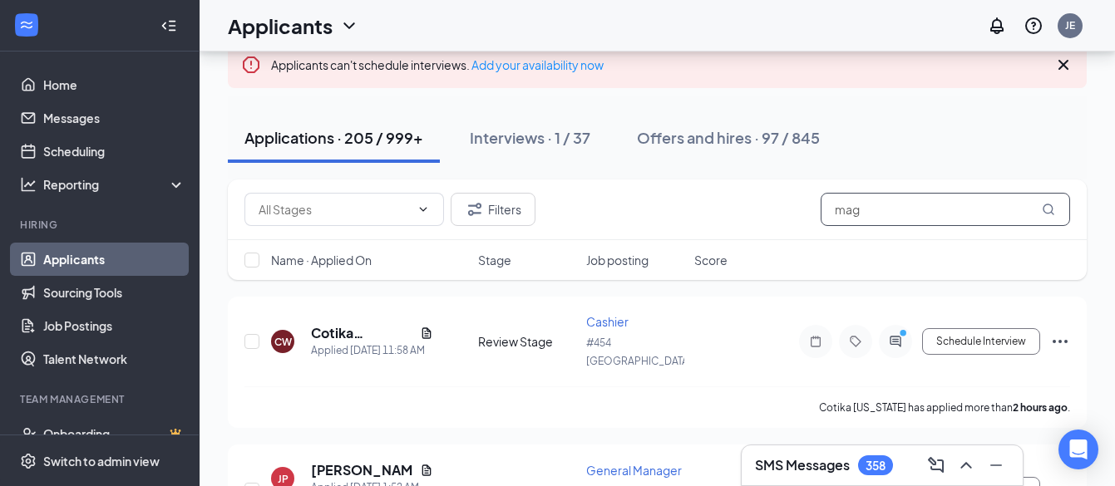  I want to click on input: All Stages, so click(334, 209).